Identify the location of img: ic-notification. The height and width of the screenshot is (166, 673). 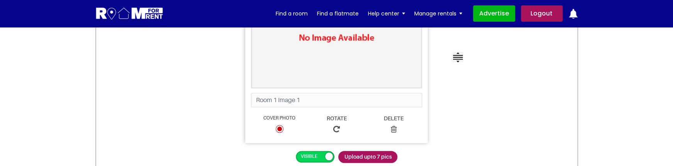
(573, 14).